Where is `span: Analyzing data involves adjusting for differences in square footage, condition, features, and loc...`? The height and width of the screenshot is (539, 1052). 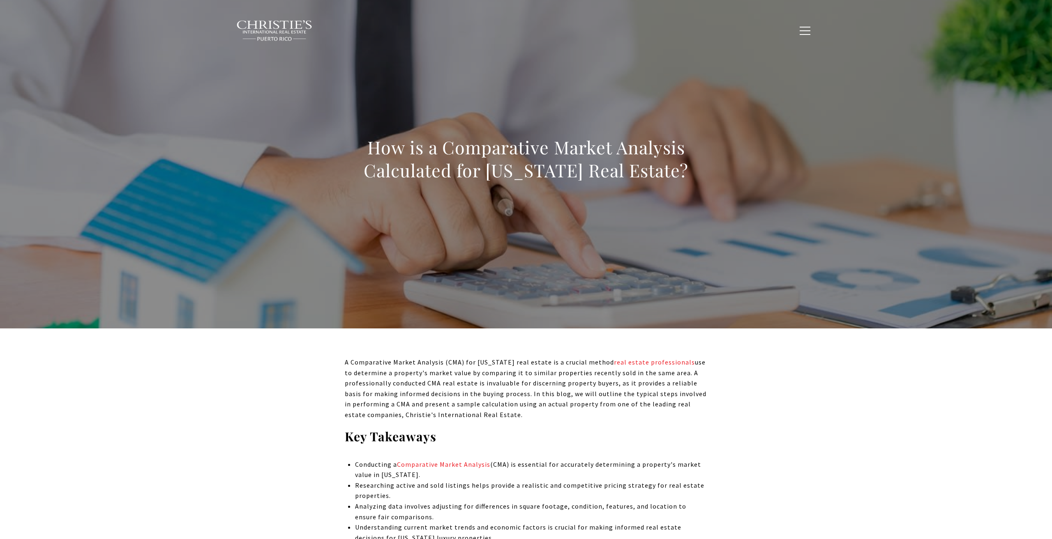 span: Analyzing data involves adjusting for differences in square footage, condition, features, and loc... is located at coordinates (521, 512).